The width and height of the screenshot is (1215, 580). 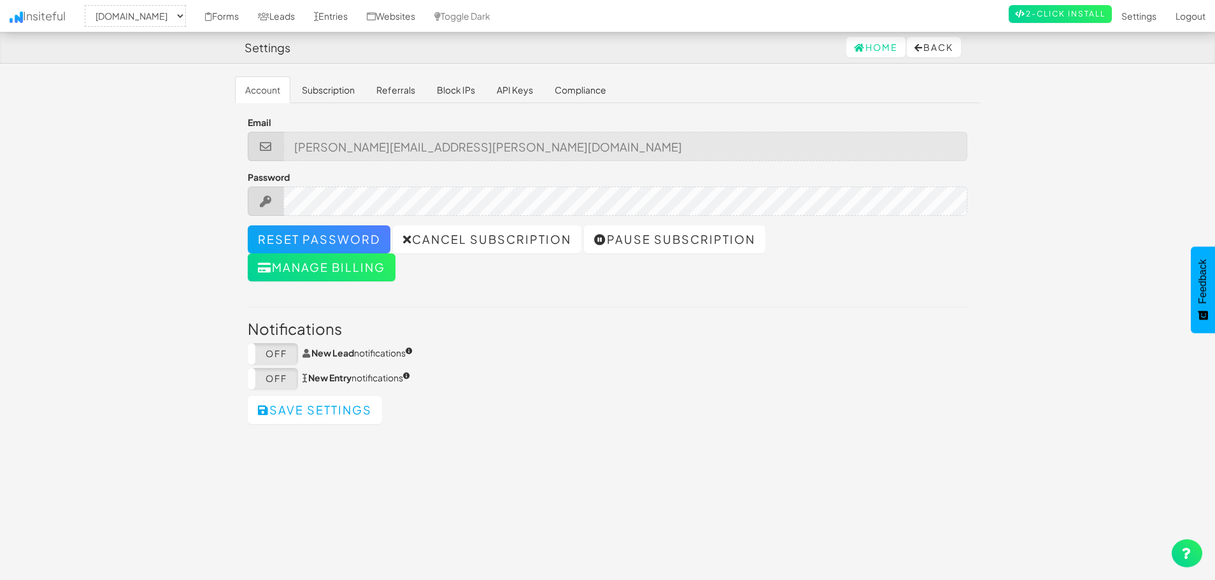 What do you see at coordinates (269, 177) in the screenshot?
I see `label: Password` at bounding box center [269, 177].